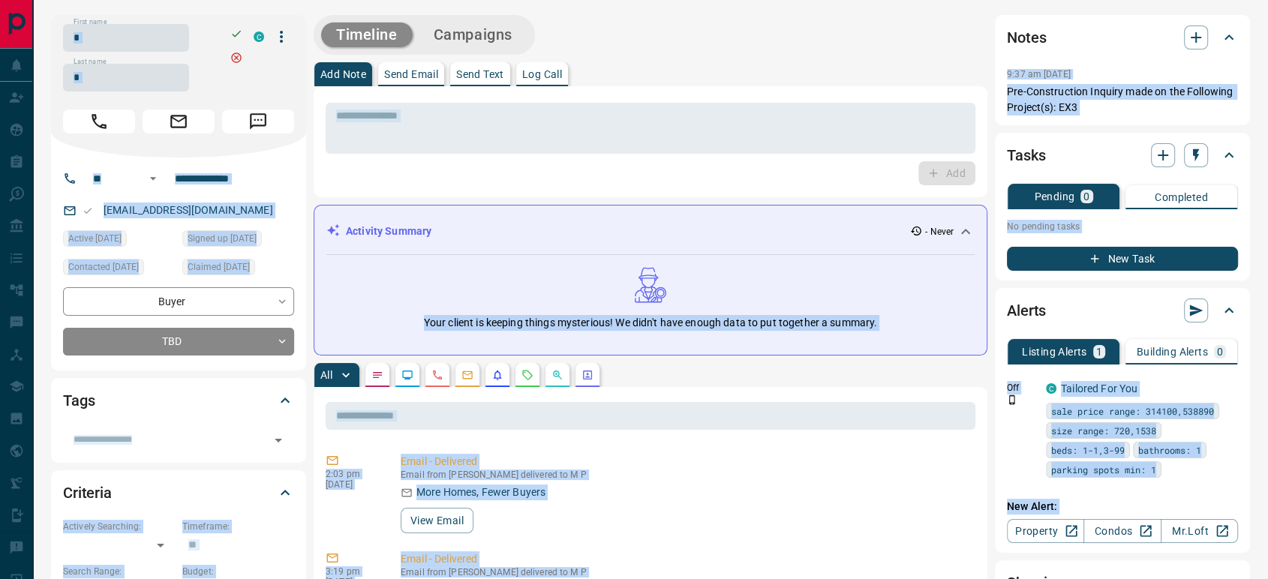 The image size is (1268, 579). Describe the element at coordinates (437, 375) in the screenshot. I see `svg: Calls` at that location.